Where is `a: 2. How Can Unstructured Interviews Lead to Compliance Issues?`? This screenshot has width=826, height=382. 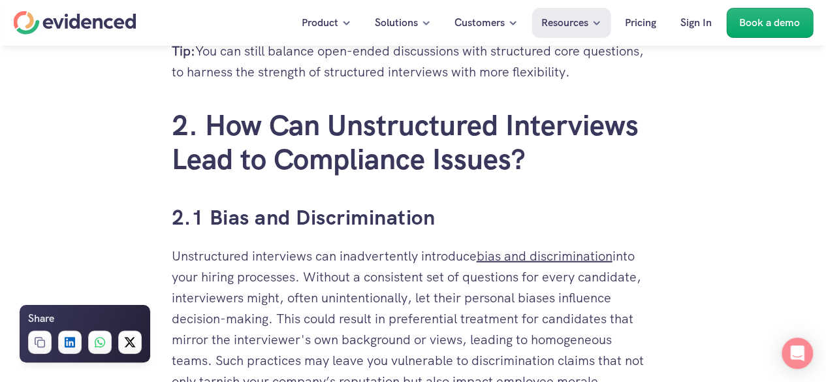 a: 2. How Can Unstructured Interviews Lead to Compliance Issues? is located at coordinates (409, 142).